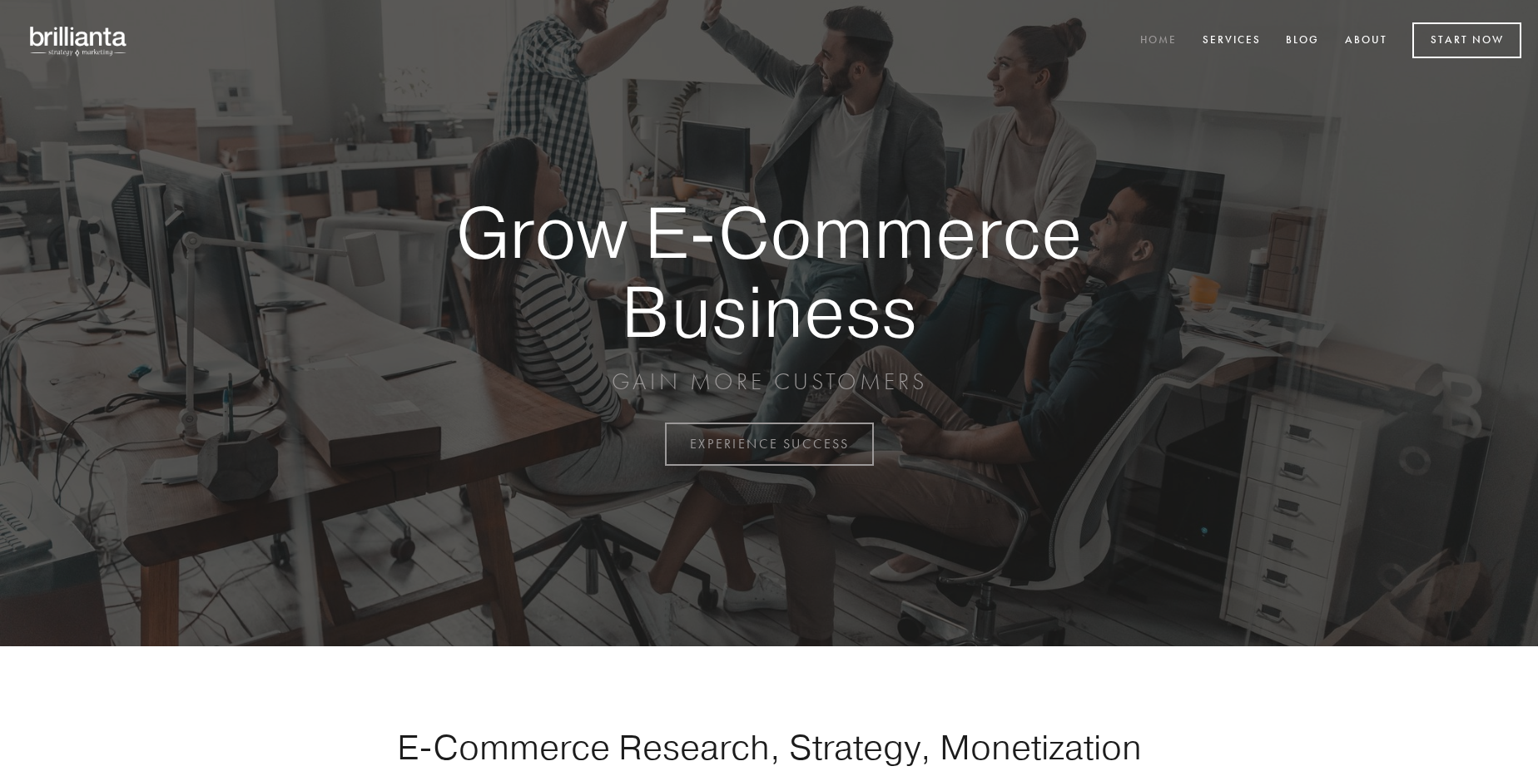 The width and height of the screenshot is (1538, 781). What do you see at coordinates (769, 382) in the screenshot?
I see `p: GAIN MORE CUSTOMERS` at bounding box center [769, 382].